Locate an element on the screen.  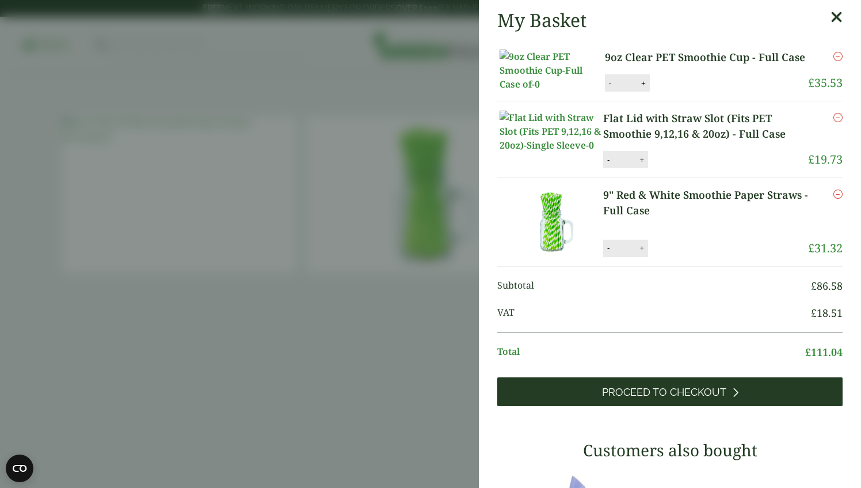
span: Total is located at coordinates (651, 352).